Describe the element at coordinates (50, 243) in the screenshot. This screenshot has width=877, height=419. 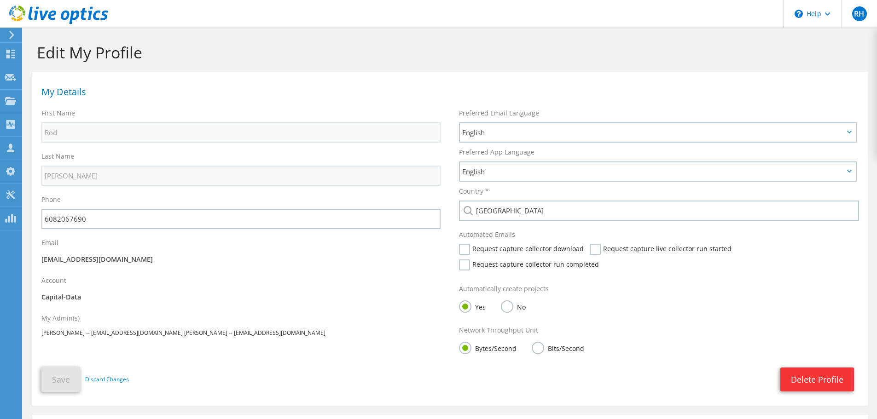
I see `label: Email` at that location.